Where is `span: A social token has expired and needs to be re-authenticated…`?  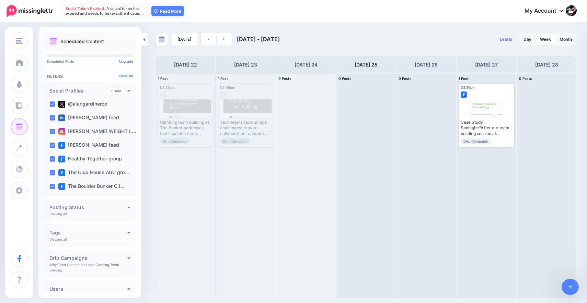 span: A social token has expired and needs to be re-authenticated… is located at coordinates (105, 11).